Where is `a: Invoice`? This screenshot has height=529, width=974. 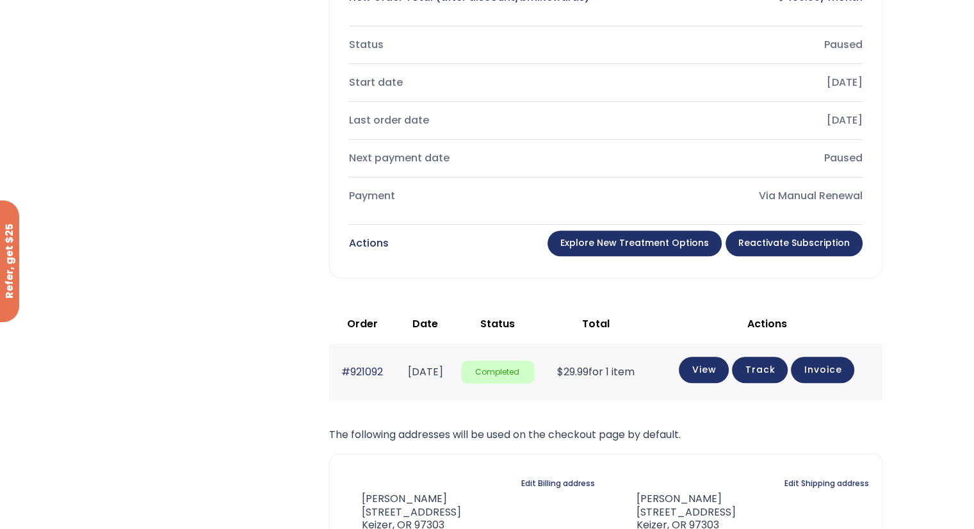
a: Invoice is located at coordinates (822, 370).